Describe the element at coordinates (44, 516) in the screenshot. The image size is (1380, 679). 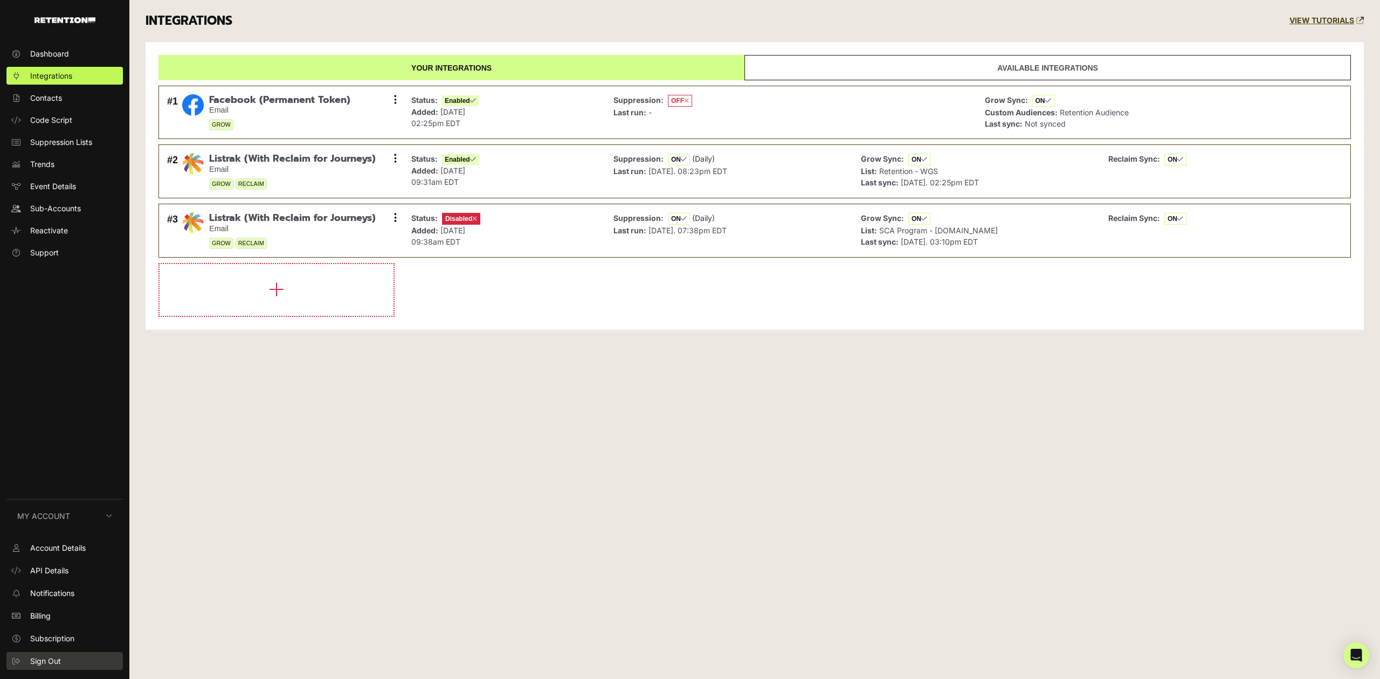
I see `span: My Account` at that location.